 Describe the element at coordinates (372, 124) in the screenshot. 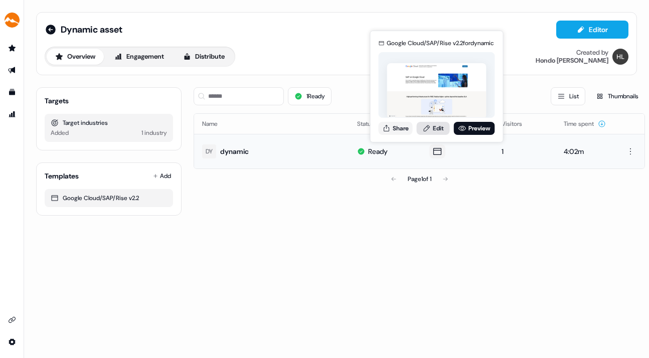

I see `button: Status` at that location.